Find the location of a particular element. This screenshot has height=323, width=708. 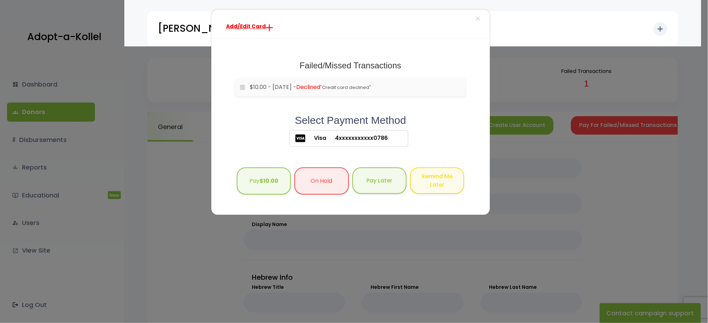

h1: Failed/Missed Transactions is located at coordinates (351, 66).